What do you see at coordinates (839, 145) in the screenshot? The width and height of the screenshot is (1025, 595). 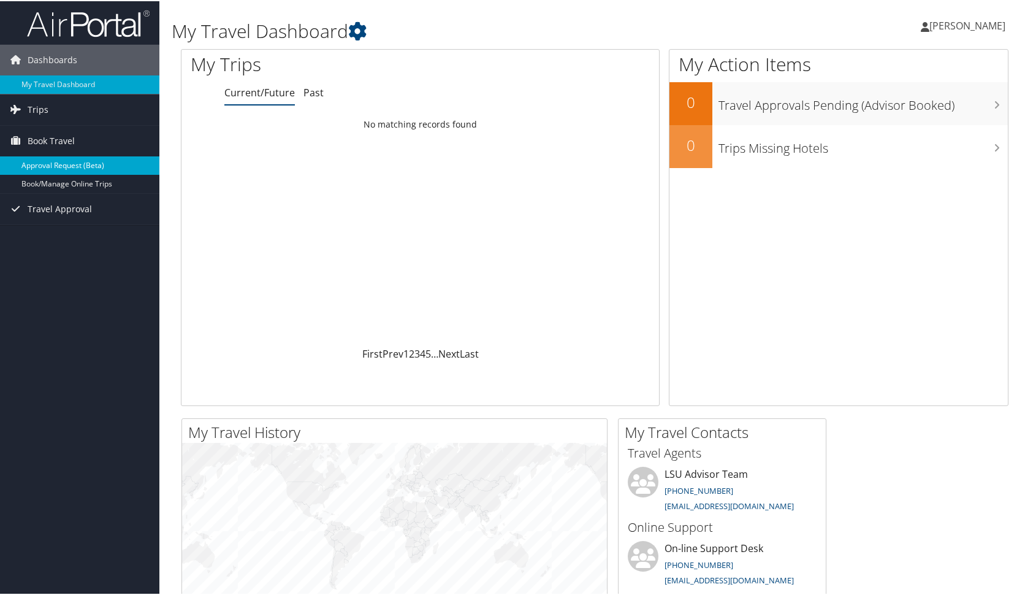 I see `a: 0Trips Missing Hotels` at bounding box center [839, 145].